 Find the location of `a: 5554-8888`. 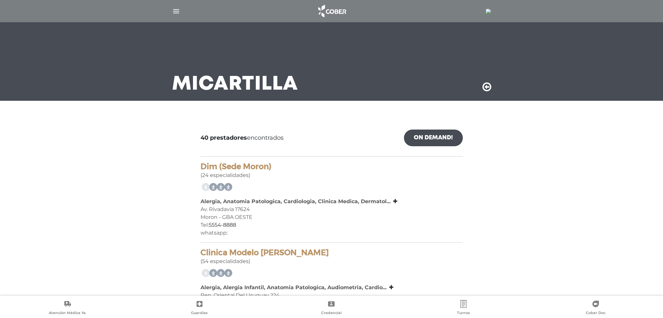

a: 5554-8888 is located at coordinates (223, 225).